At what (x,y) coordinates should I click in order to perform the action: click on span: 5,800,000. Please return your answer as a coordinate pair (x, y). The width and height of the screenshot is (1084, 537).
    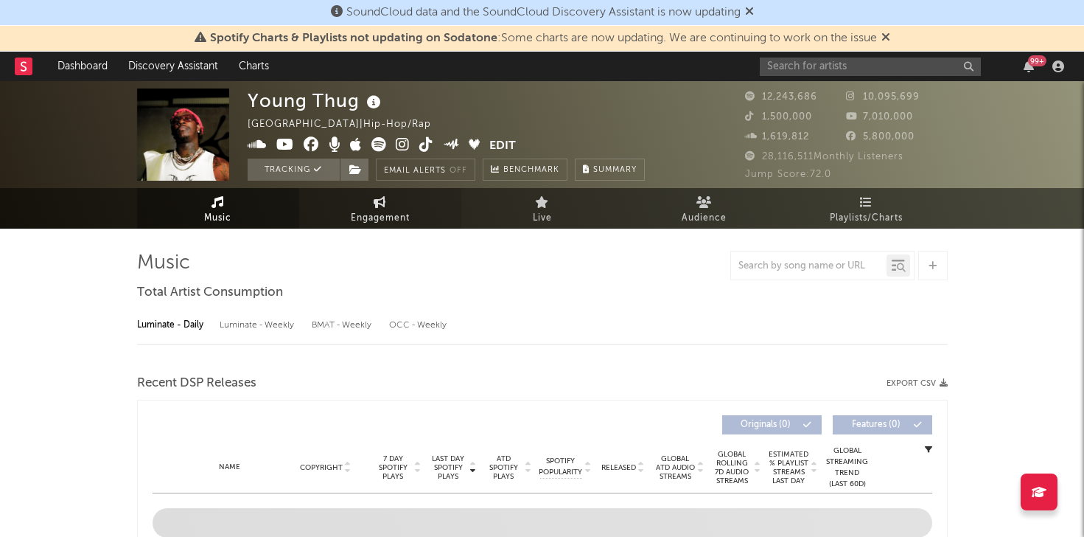
    Looking at the image, I should click on (880, 136).